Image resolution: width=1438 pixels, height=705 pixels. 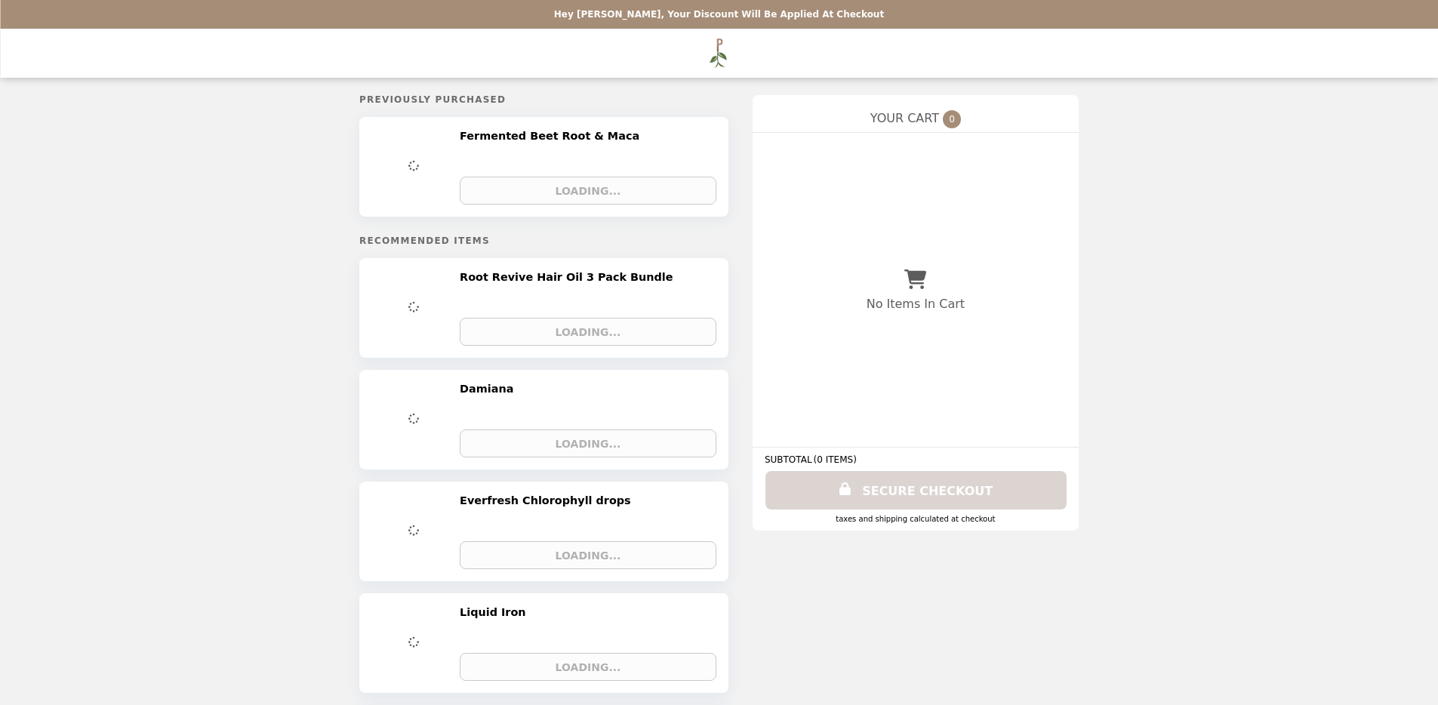 I want to click on h2: Damiana, so click(x=489, y=389).